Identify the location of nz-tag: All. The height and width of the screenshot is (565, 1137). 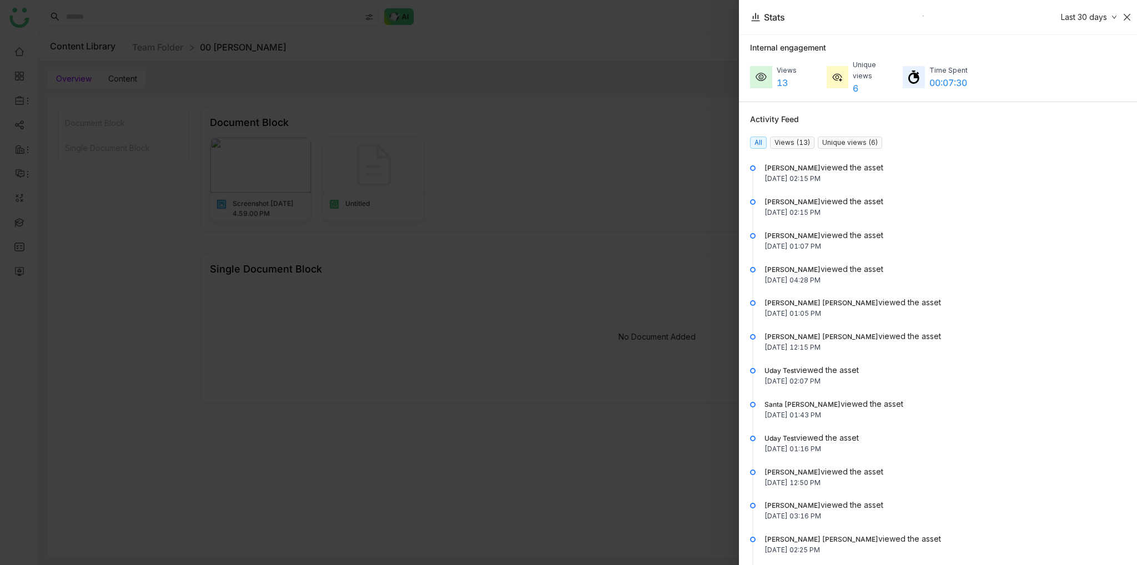
(758, 143).